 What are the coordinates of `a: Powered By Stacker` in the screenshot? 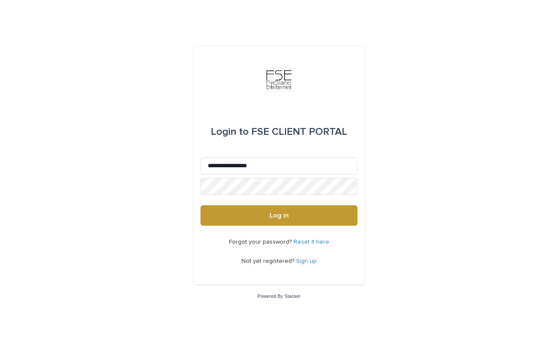 It's located at (279, 296).